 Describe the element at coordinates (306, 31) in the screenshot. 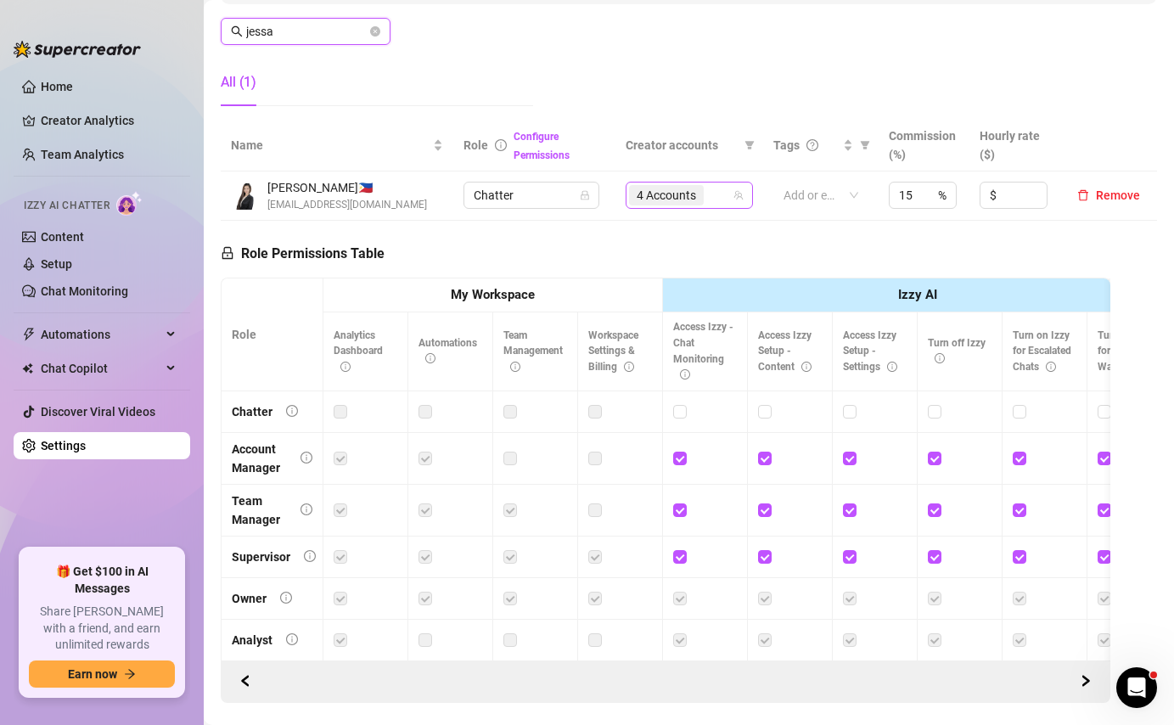

I see `input: Search members` at that location.